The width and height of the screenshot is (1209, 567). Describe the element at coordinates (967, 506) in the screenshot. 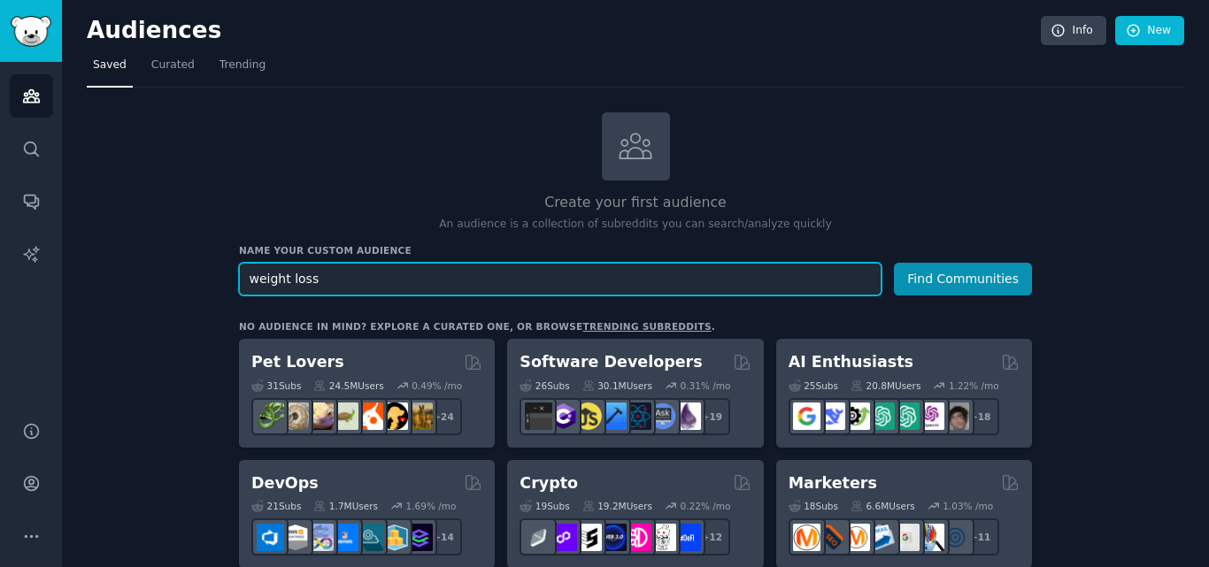

I see `div: 1.03 % /mo` at that location.